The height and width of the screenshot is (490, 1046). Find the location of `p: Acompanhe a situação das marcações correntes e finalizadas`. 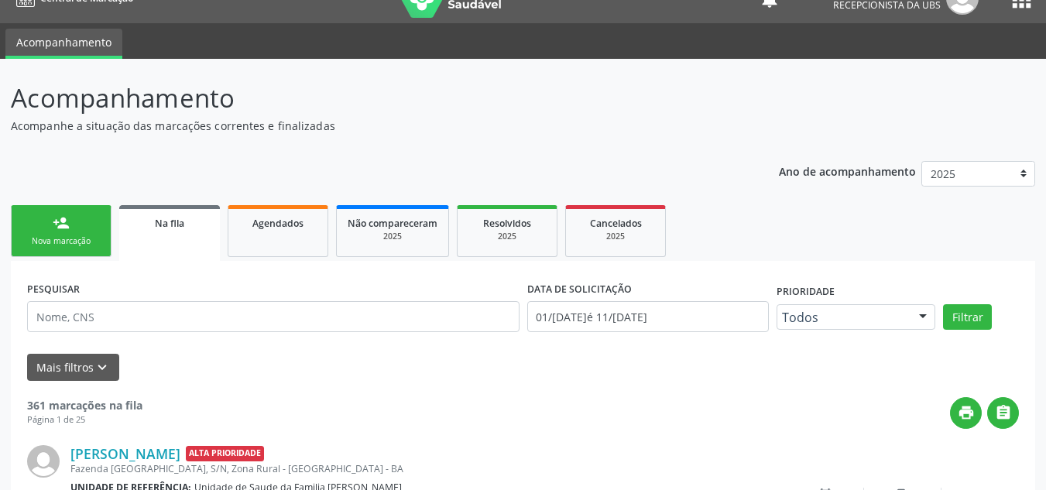

p: Acompanhe a situação das marcações correntes e finalizadas is located at coordinates (369, 125).